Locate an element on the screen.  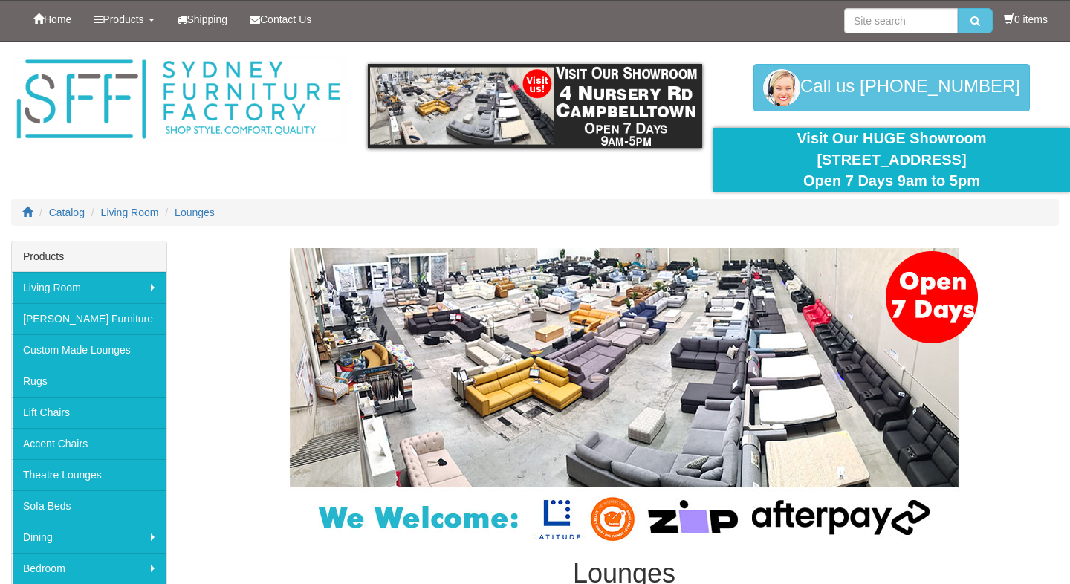
a: Dining is located at coordinates (89, 537).